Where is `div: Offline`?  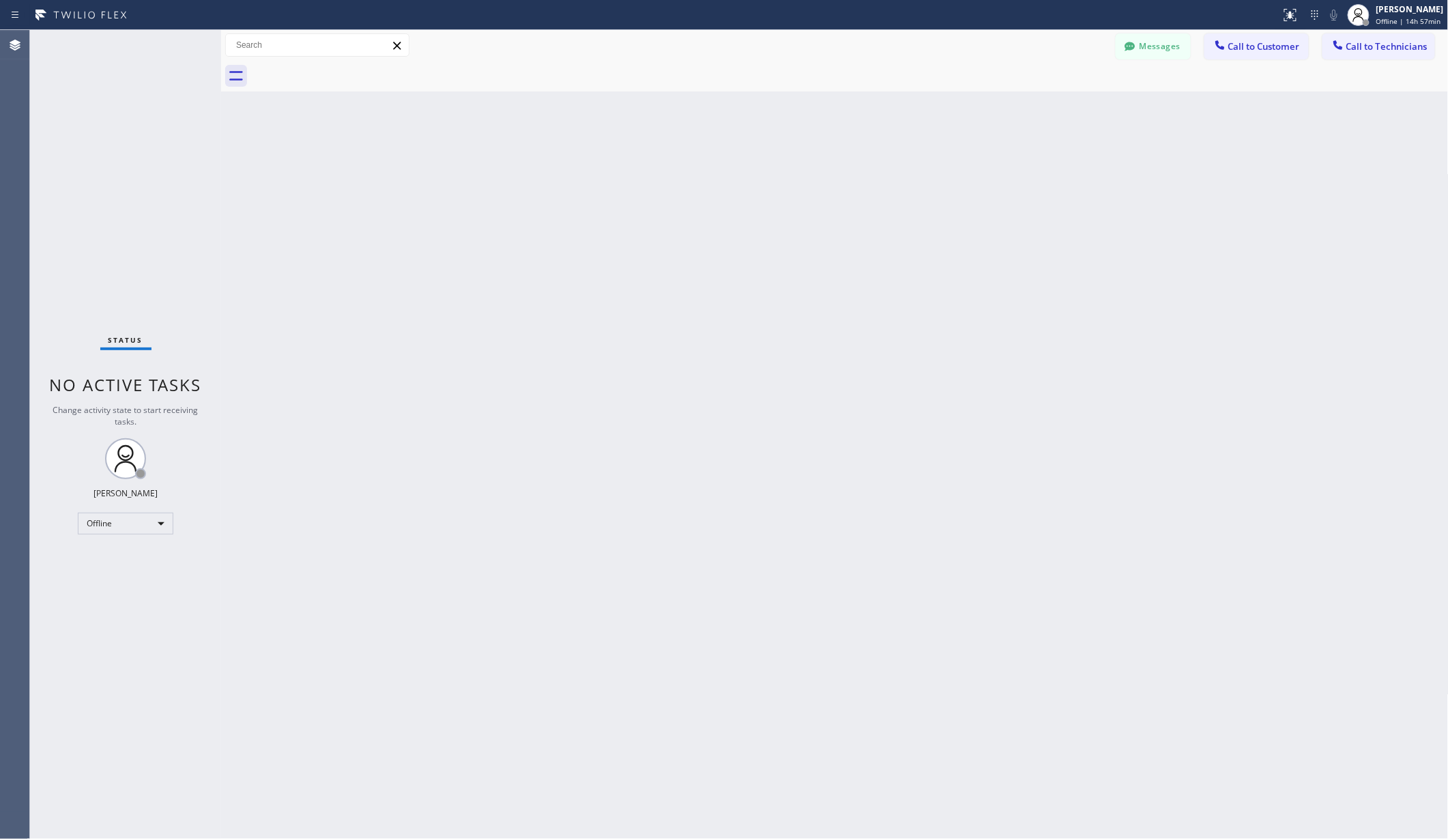
div: Offline is located at coordinates (126, 523).